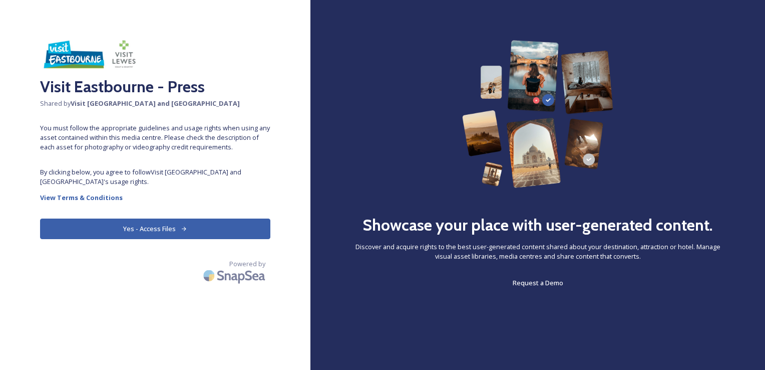 This screenshot has width=765, height=370. Describe the element at coordinates (538, 114) in the screenshot. I see `img: 63b42ca75bacad526042e722_Group%20154-p-800.png` at that location.